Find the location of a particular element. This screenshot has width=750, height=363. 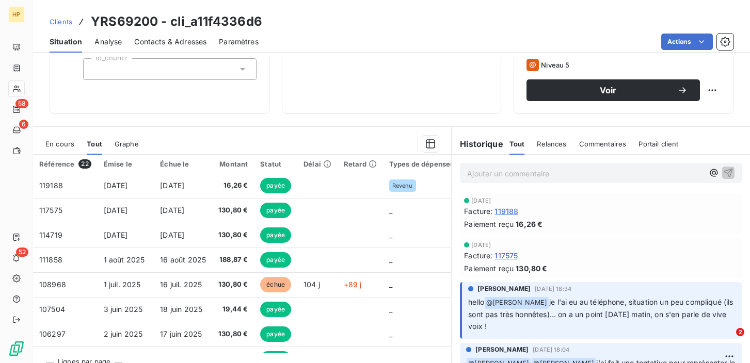

button: Voir is located at coordinates (613, 90).